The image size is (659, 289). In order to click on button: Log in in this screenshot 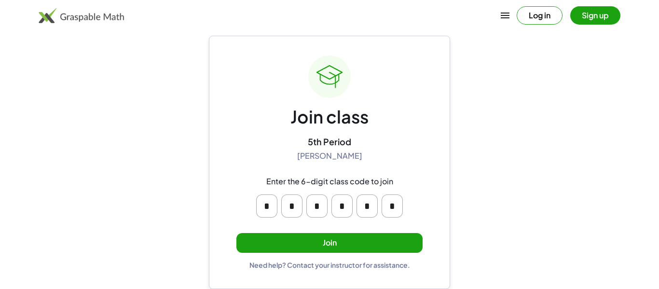, I will do `click(539, 15)`.